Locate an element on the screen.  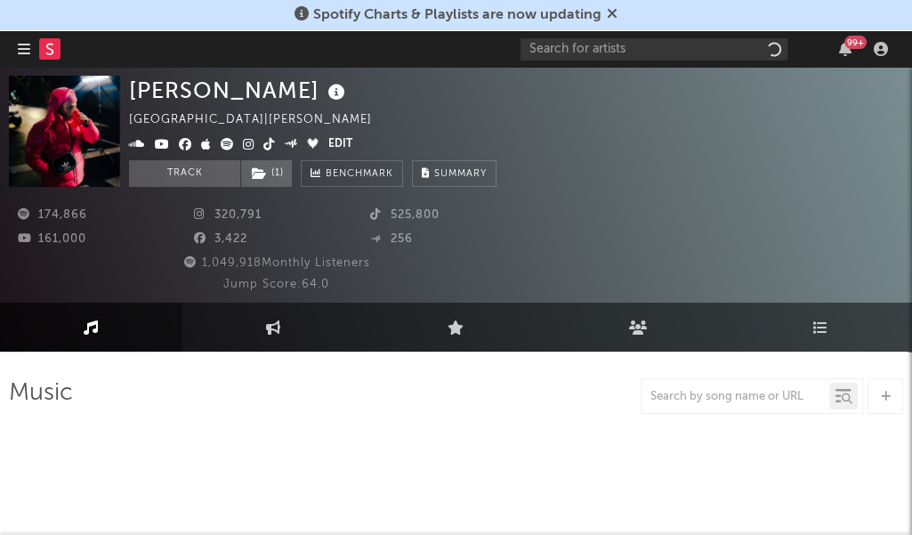
span: Spotify Charts & Playlists are now updating is located at coordinates (458, 15).